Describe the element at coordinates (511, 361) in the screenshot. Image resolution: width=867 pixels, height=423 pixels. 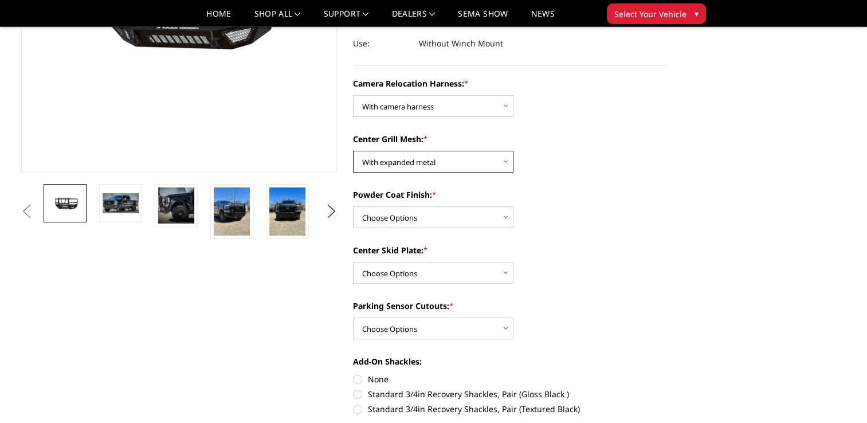
I see `label: Add-On Shackles:` at that location.